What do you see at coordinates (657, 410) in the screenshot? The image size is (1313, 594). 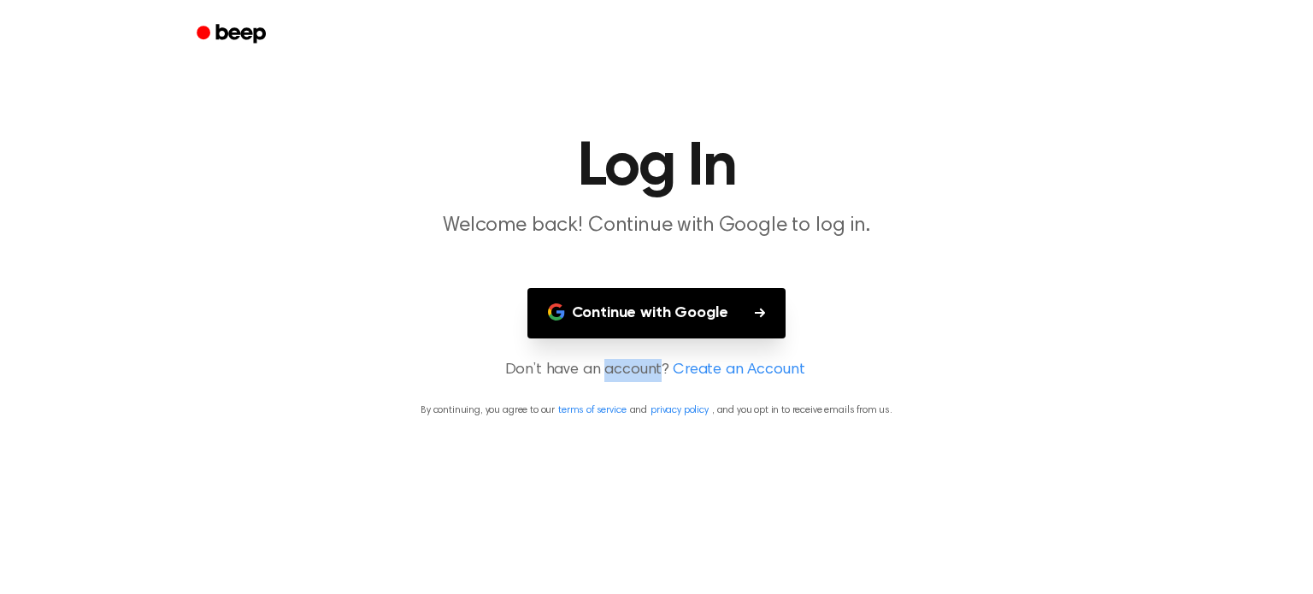 I see `p: By continuing, you agree to our and , and you opt in to receive emails from us.` at bounding box center [657, 410].